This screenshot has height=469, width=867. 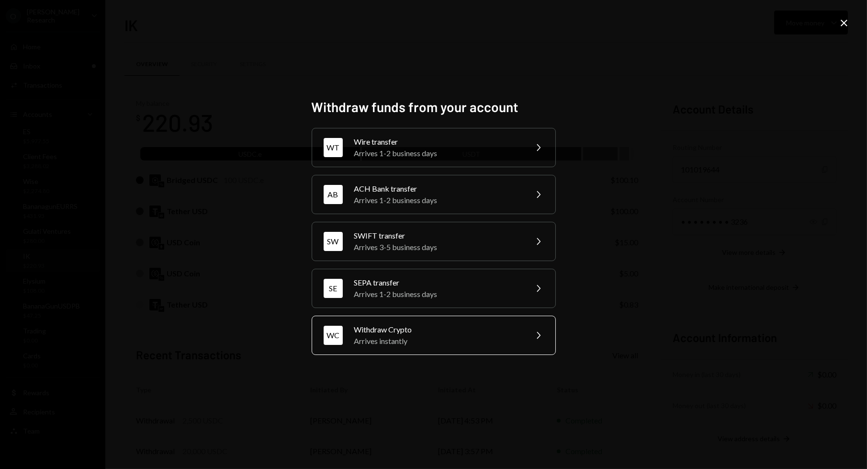 What do you see at coordinates (434, 241) in the screenshot?
I see `button: SWSWIFT transferArrives 3-5 business days` at bounding box center [434, 241].